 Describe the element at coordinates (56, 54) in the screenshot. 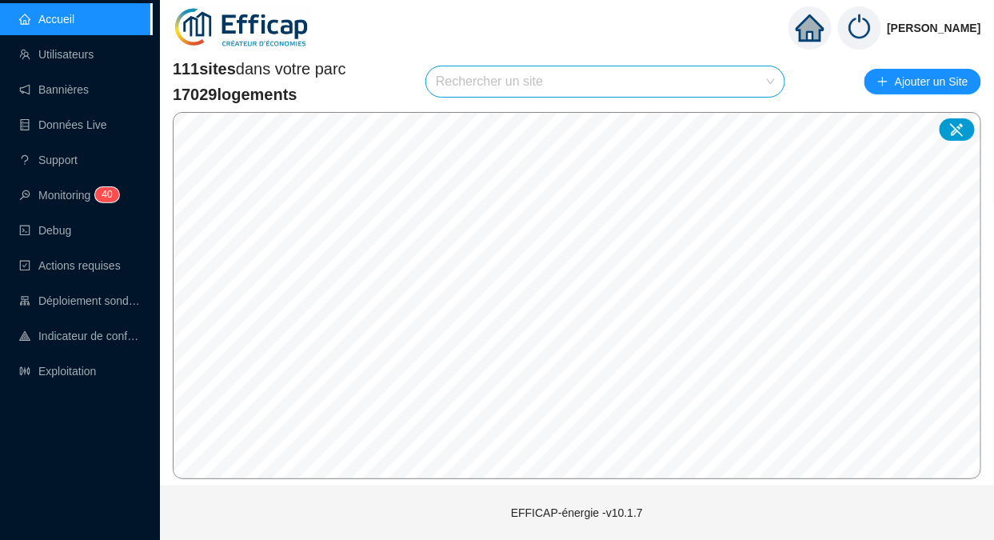

I see `a: teamUtilisateurs` at that location.